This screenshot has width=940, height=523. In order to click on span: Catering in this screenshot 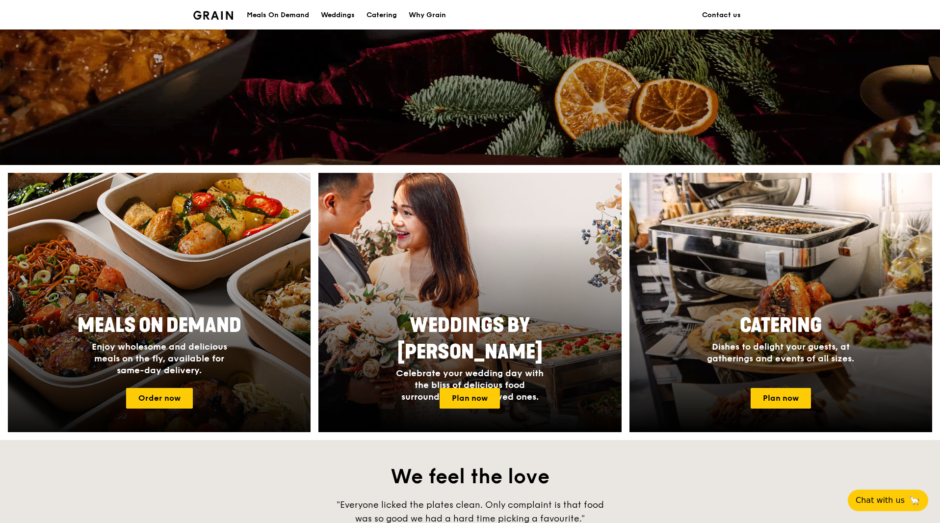, I will do `click(781, 325)`.